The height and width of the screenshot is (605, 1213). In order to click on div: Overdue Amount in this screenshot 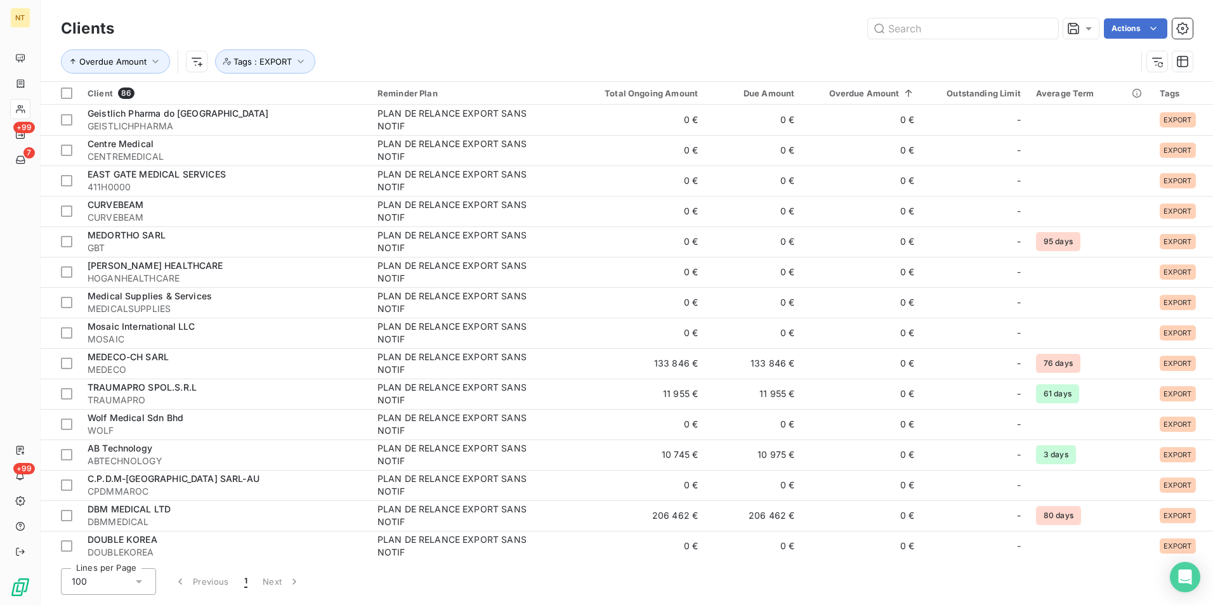, I will do `click(861, 93)`.